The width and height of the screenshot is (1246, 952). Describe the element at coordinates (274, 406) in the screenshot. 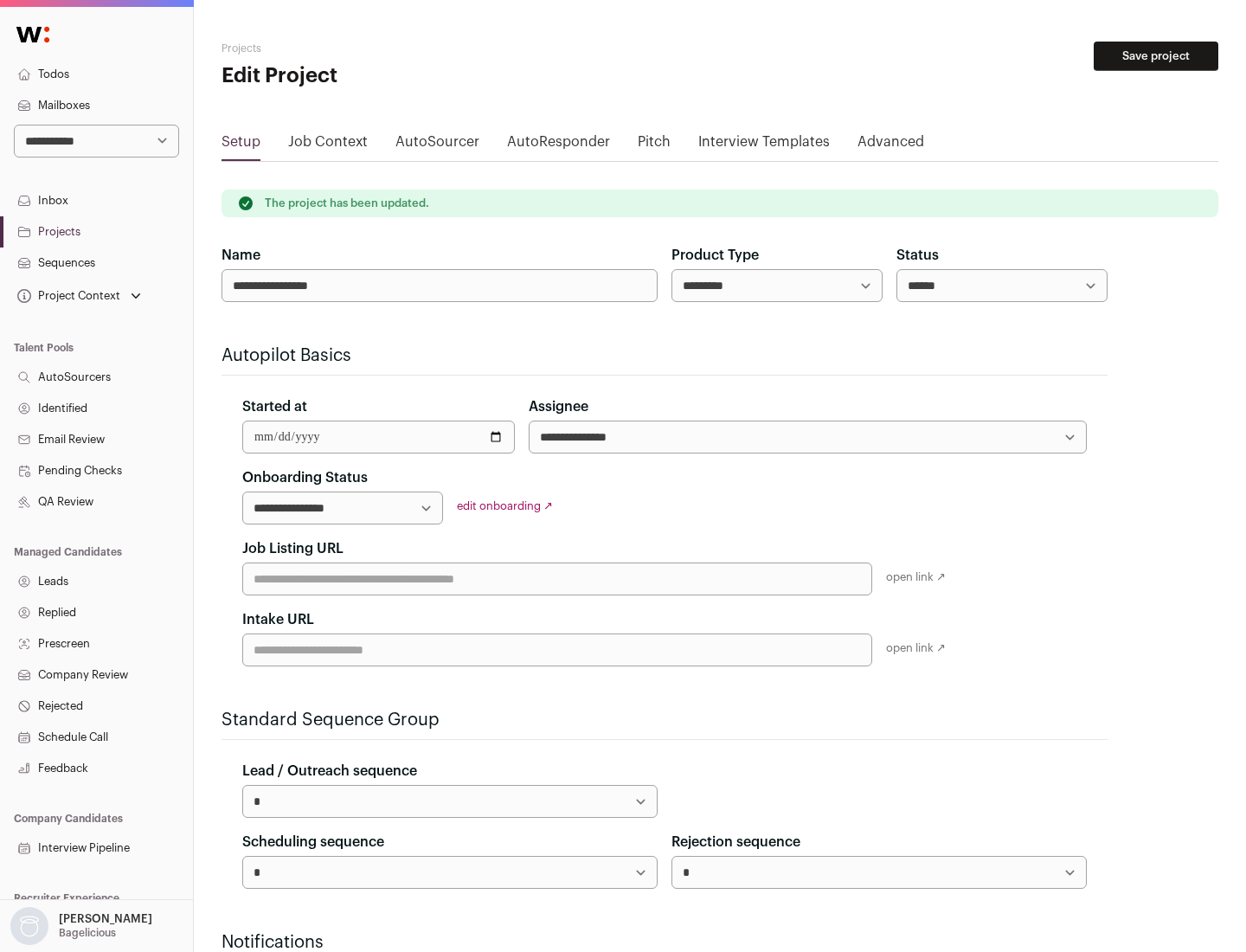

I see `label: Started at` at that location.